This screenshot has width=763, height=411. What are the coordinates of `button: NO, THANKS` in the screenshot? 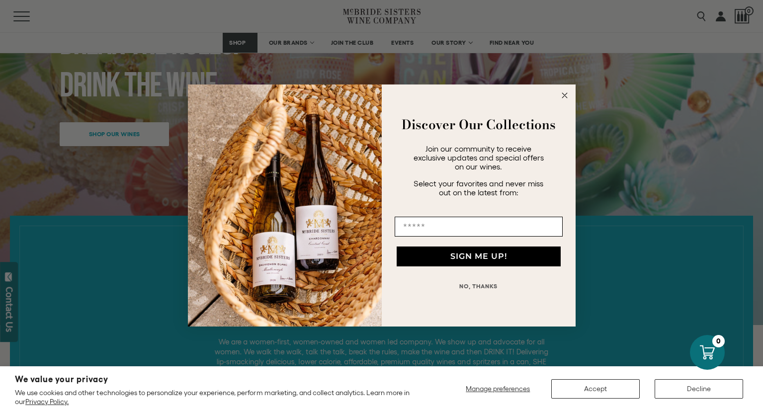 It's located at (479, 286).